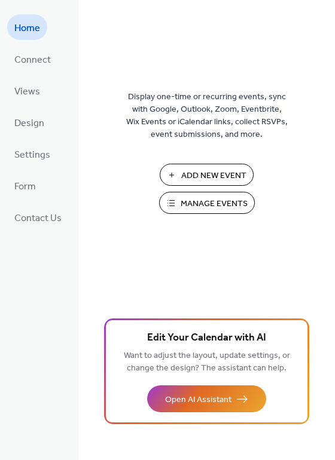 The image size is (335, 460). Describe the element at coordinates (32, 59) in the screenshot. I see `a: Connect` at that location.